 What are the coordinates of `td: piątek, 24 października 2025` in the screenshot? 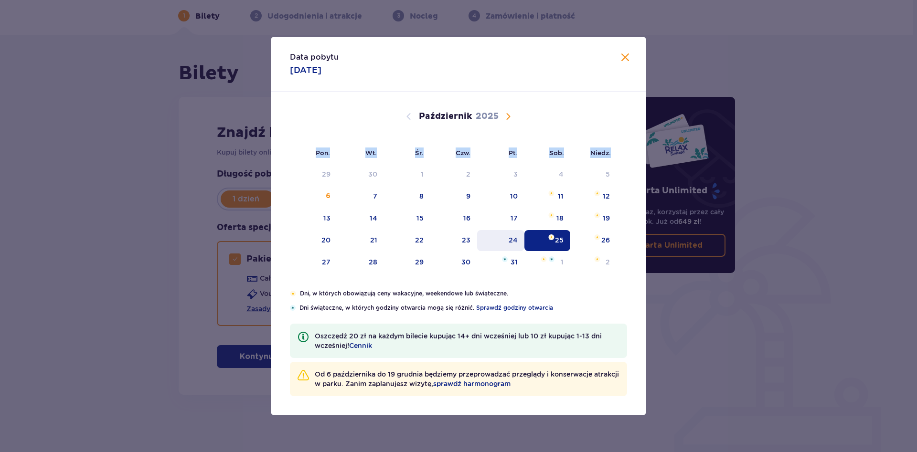 It's located at (501, 241).